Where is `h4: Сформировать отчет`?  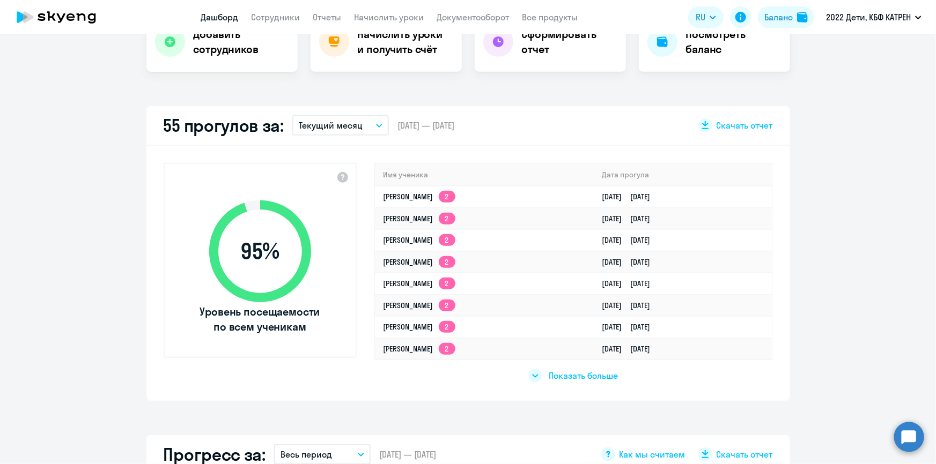
h4: Сформировать отчет is located at coordinates (570, 42).